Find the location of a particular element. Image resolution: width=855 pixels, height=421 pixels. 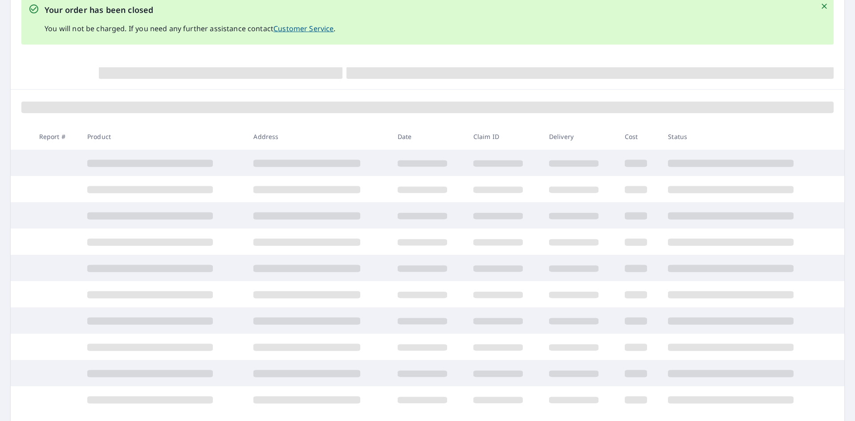

p: Your order has been closed is located at coordinates (190, 10).